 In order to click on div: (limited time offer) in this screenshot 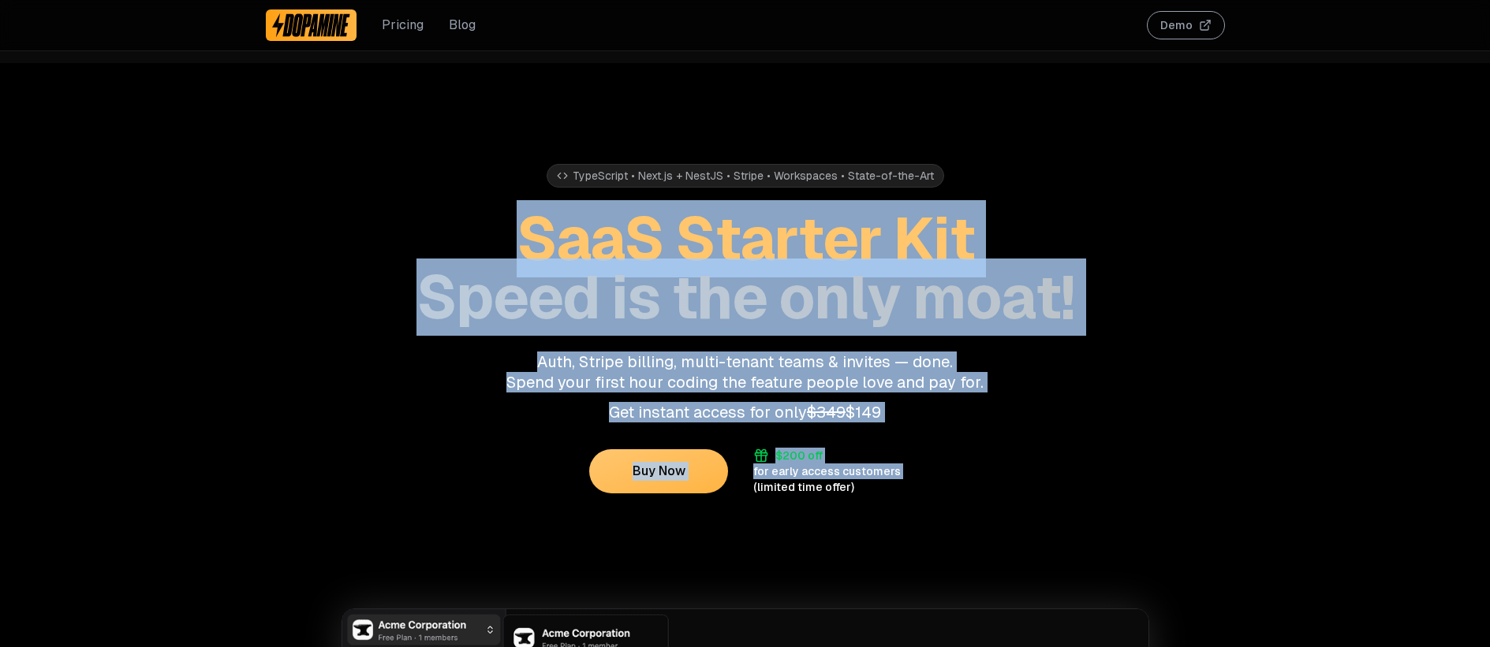, I will do `click(804, 487)`.